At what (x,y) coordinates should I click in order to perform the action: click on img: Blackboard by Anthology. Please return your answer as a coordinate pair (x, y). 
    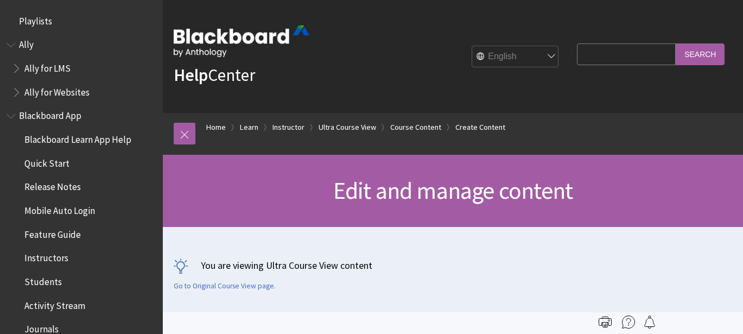
    Looking at the image, I should click on (241, 41).